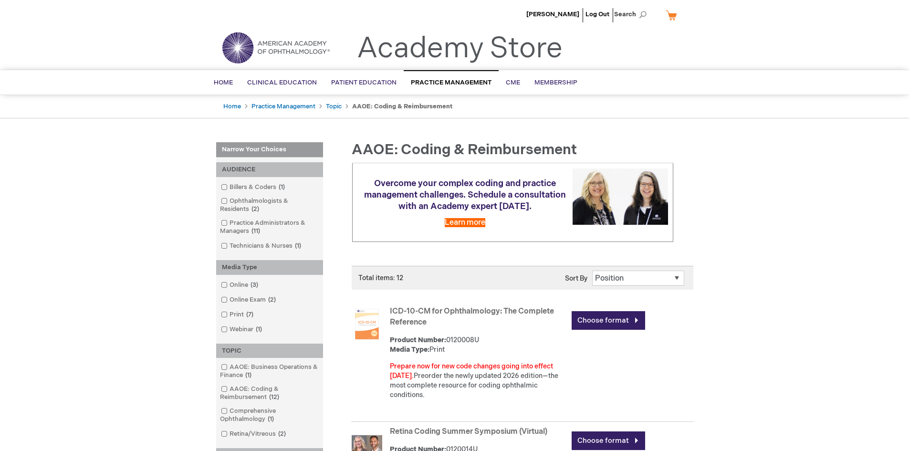 The height and width of the screenshot is (451, 909). Describe the element at coordinates (364, 83) in the screenshot. I see `span: Patient Education` at that location.